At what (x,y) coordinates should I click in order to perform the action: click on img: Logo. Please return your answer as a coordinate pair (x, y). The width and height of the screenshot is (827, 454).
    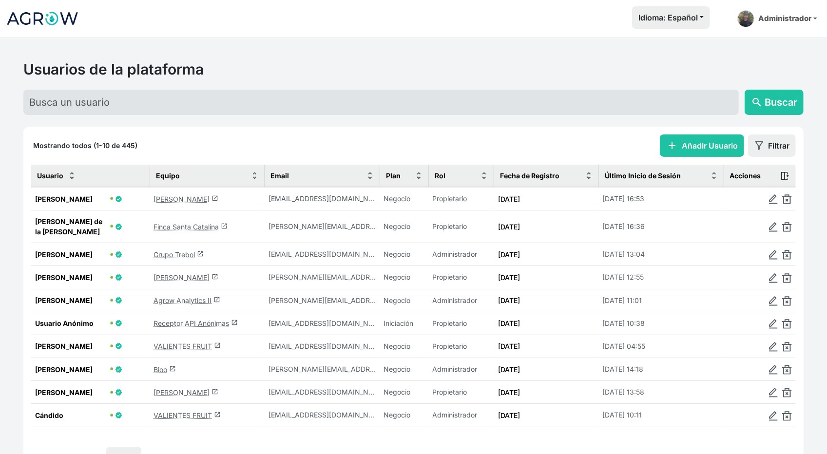
    Looking at the image, I should click on (42, 19).